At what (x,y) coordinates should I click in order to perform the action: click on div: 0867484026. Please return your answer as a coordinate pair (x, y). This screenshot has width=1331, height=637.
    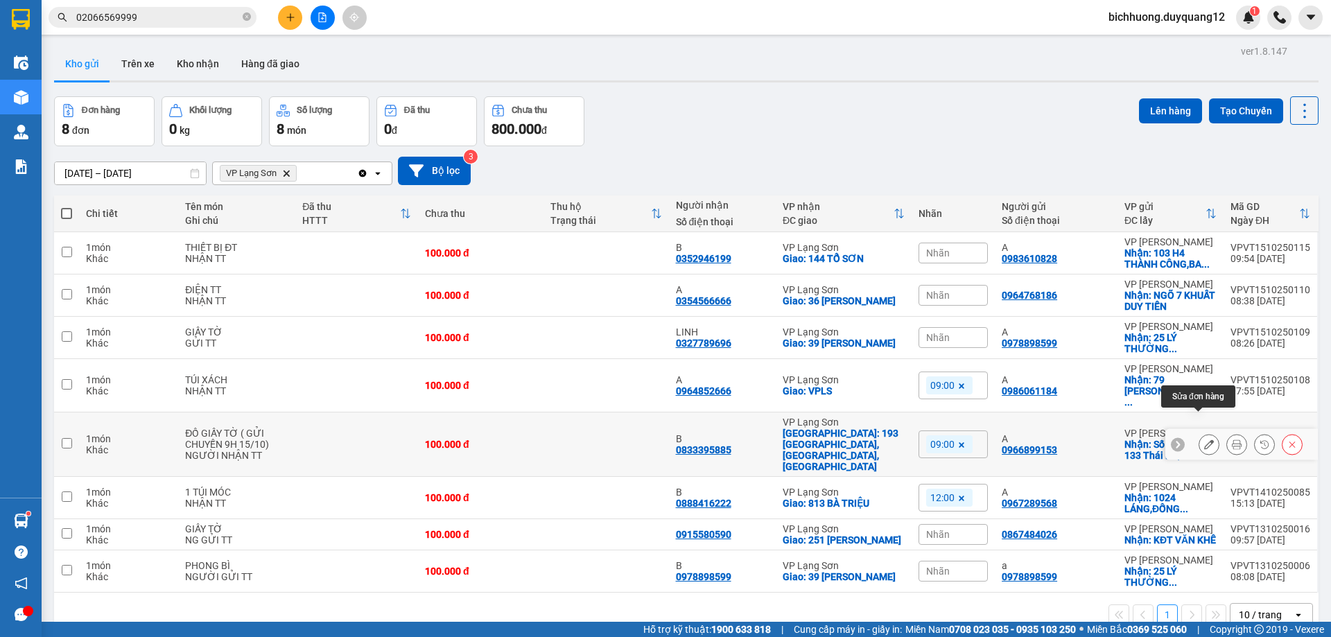
    Looking at the image, I should click on (1029, 534).